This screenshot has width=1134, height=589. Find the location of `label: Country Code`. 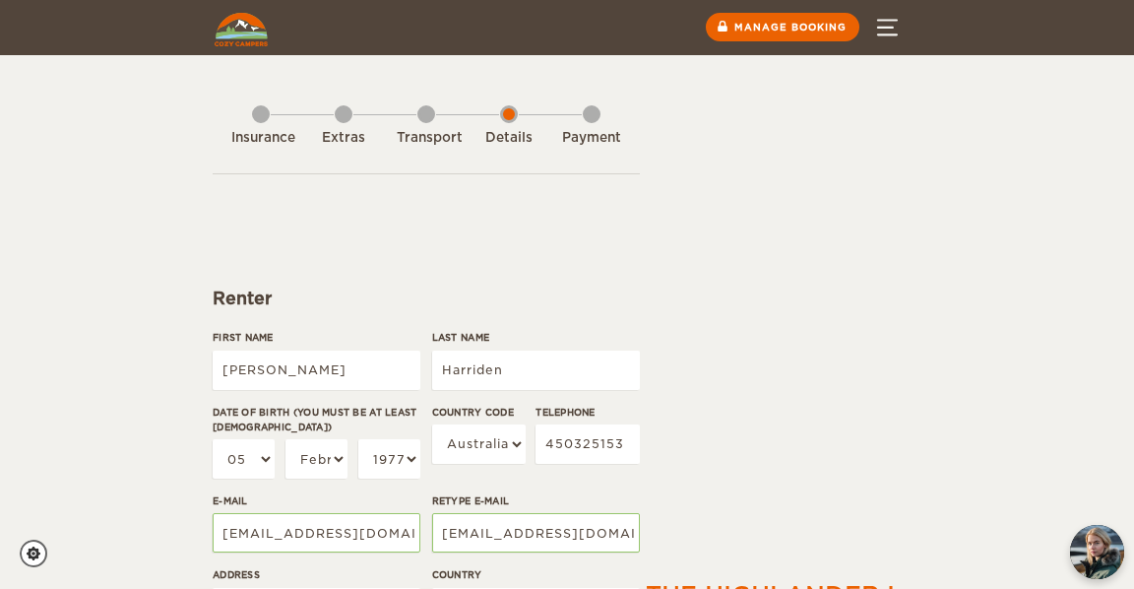

label: Country Code is located at coordinates (478, 411).